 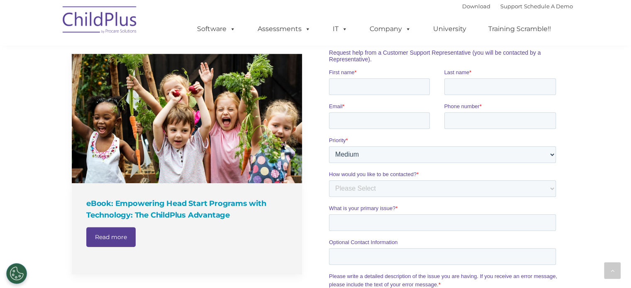 I want to click on span: Last name, so click(x=128, y=58).